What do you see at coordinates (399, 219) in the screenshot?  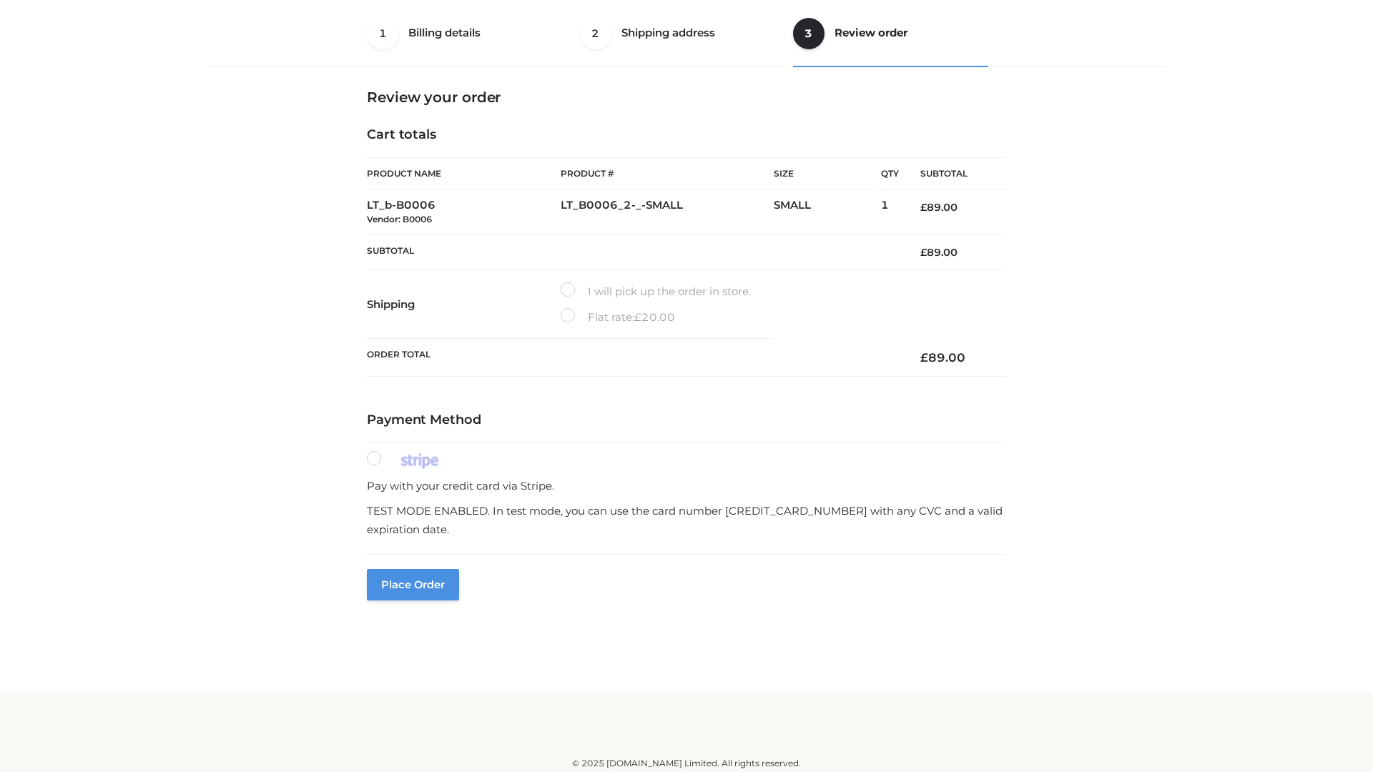 I see `small: Vendor: B0006` at bounding box center [399, 219].